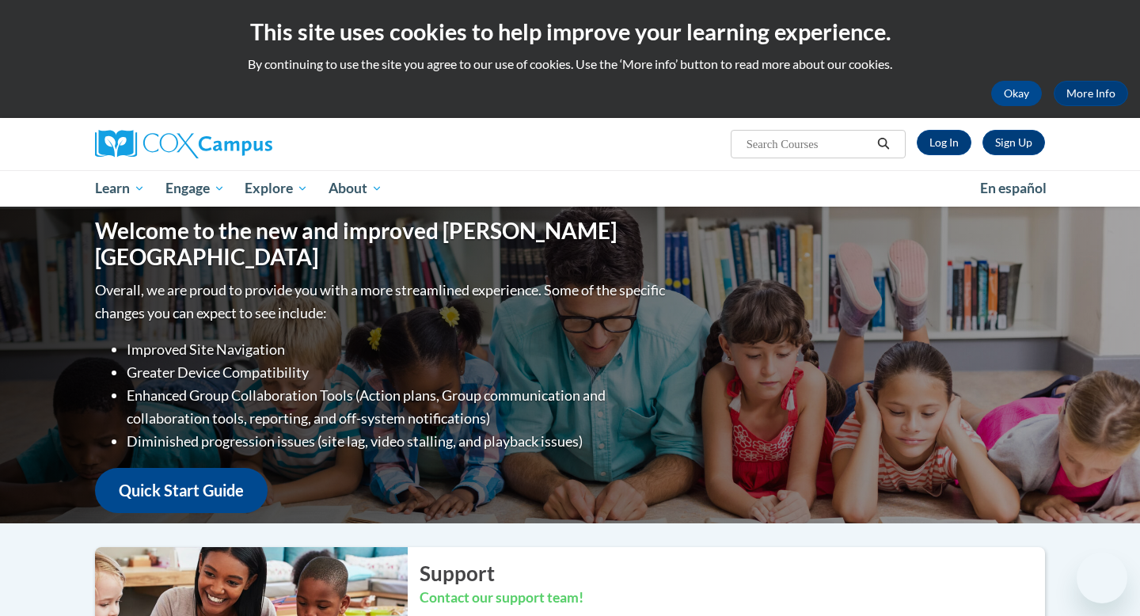  I want to click on span: Explore, so click(276, 188).